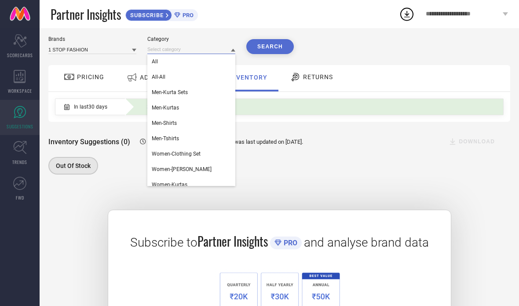 This screenshot has width=519, height=306. Describe the element at coordinates (176, 154) in the screenshot. I see `span: Women-Clothing Set` at that location.